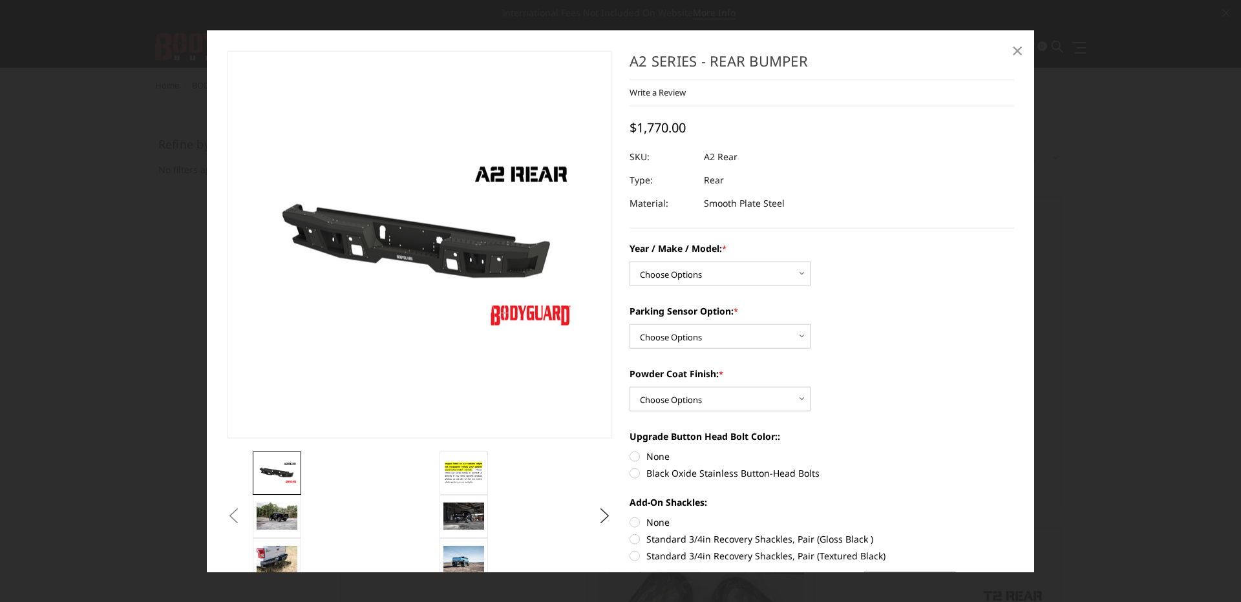 The height and width of the screenshot is (602, 1241). I want to click on dt: Type:, so click(662, 180).